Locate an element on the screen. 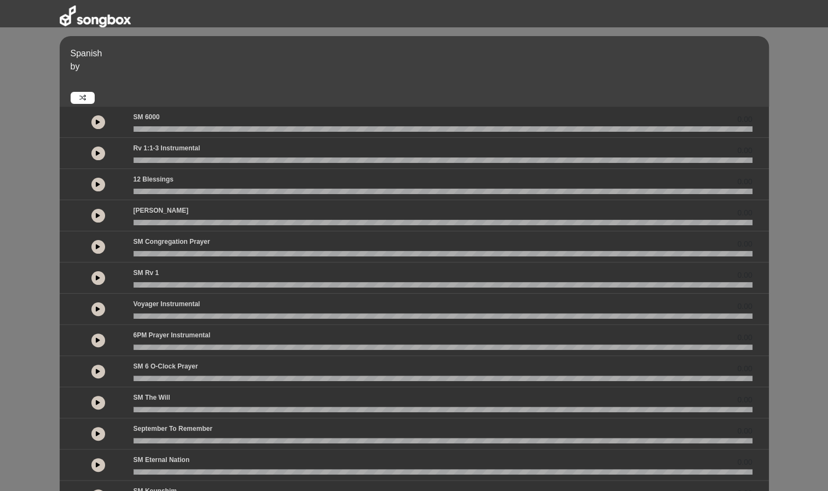 The height and width of the screenshot is (491, 828). p: Spanish is located at coordinates (418, 54).